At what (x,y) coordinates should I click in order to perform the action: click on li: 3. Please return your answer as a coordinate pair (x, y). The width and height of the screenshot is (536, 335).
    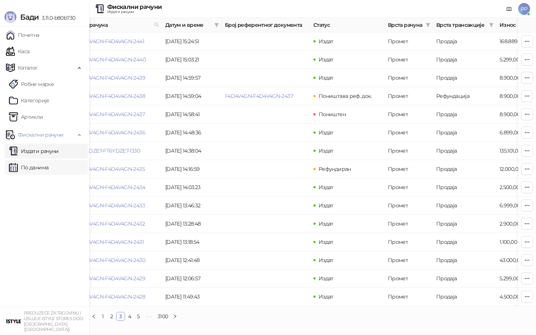
    Looking at the image, I should click on (121, 317).